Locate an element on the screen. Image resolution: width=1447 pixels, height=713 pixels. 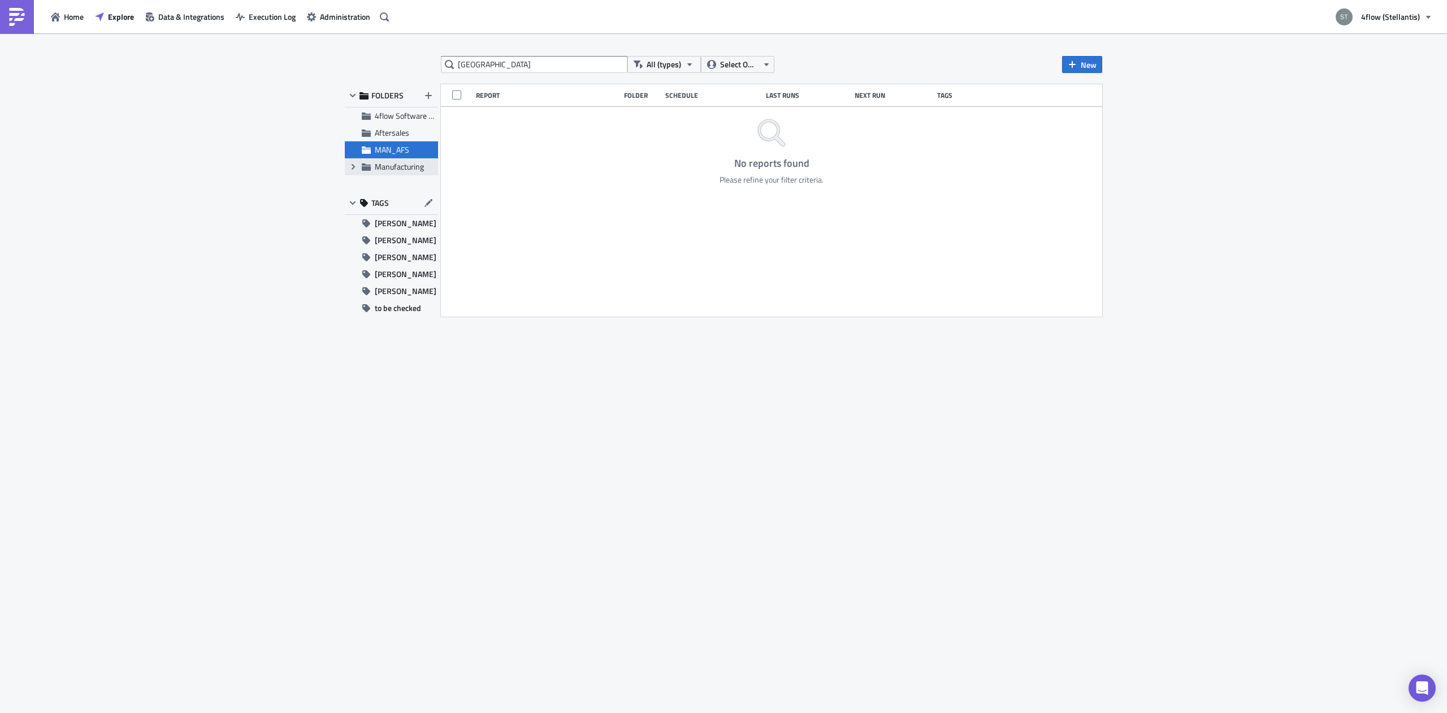
span: Home is located at coordinates (74, 16).